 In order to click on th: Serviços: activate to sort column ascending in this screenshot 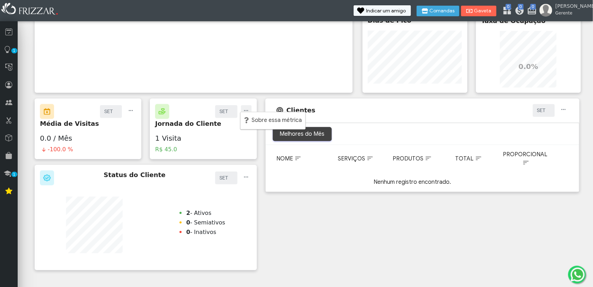, I will do `click(356, 159)`.